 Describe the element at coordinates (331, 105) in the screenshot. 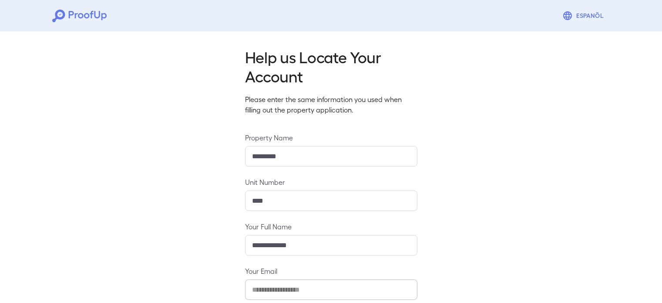

I see `p: Please enter the same information you used when filling out the property application.` at that location.